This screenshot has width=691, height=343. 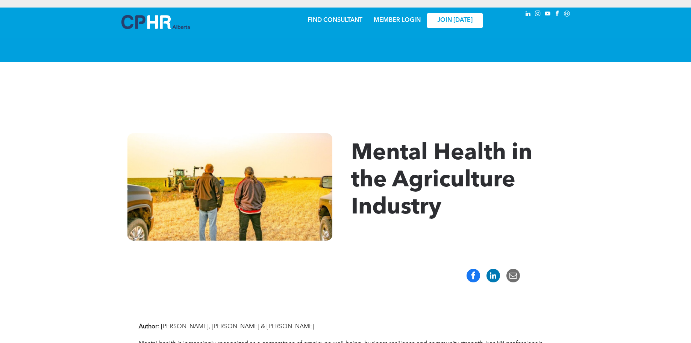 I want to click on img: A blue and white logo for cp alberta, so click(x=156, y=22).